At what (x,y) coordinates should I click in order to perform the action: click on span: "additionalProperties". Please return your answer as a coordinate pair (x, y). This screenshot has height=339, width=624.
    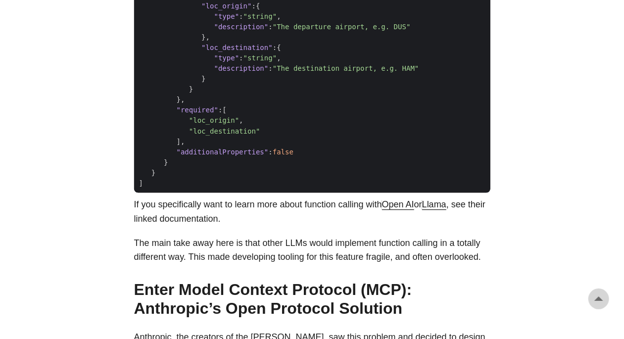
    Looking at the image, I should click on (223, 152).